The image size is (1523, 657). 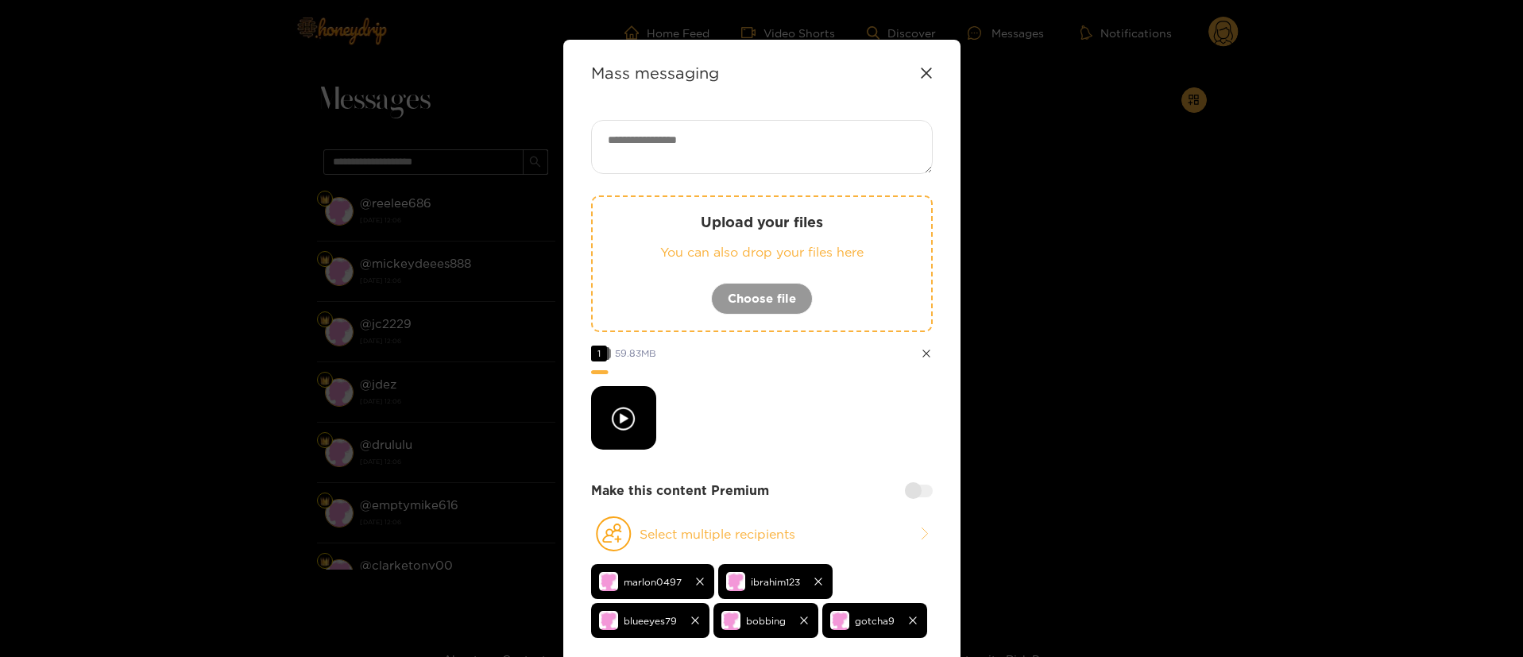 I want to click on button: Select multiple recipients, so click(x=762, y=534).